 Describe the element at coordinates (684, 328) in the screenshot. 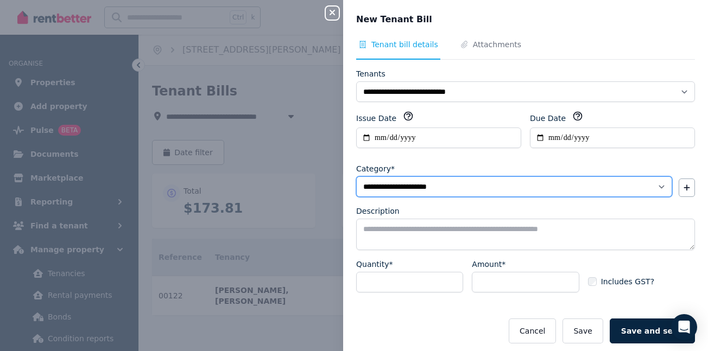

I see `div: Open Intercom Messenger` at that location.